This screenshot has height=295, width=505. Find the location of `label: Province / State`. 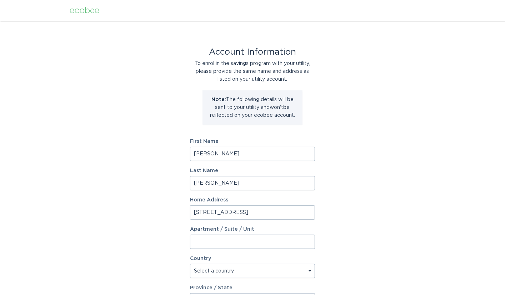

label: Province / State is located at coordinates (211, 288).